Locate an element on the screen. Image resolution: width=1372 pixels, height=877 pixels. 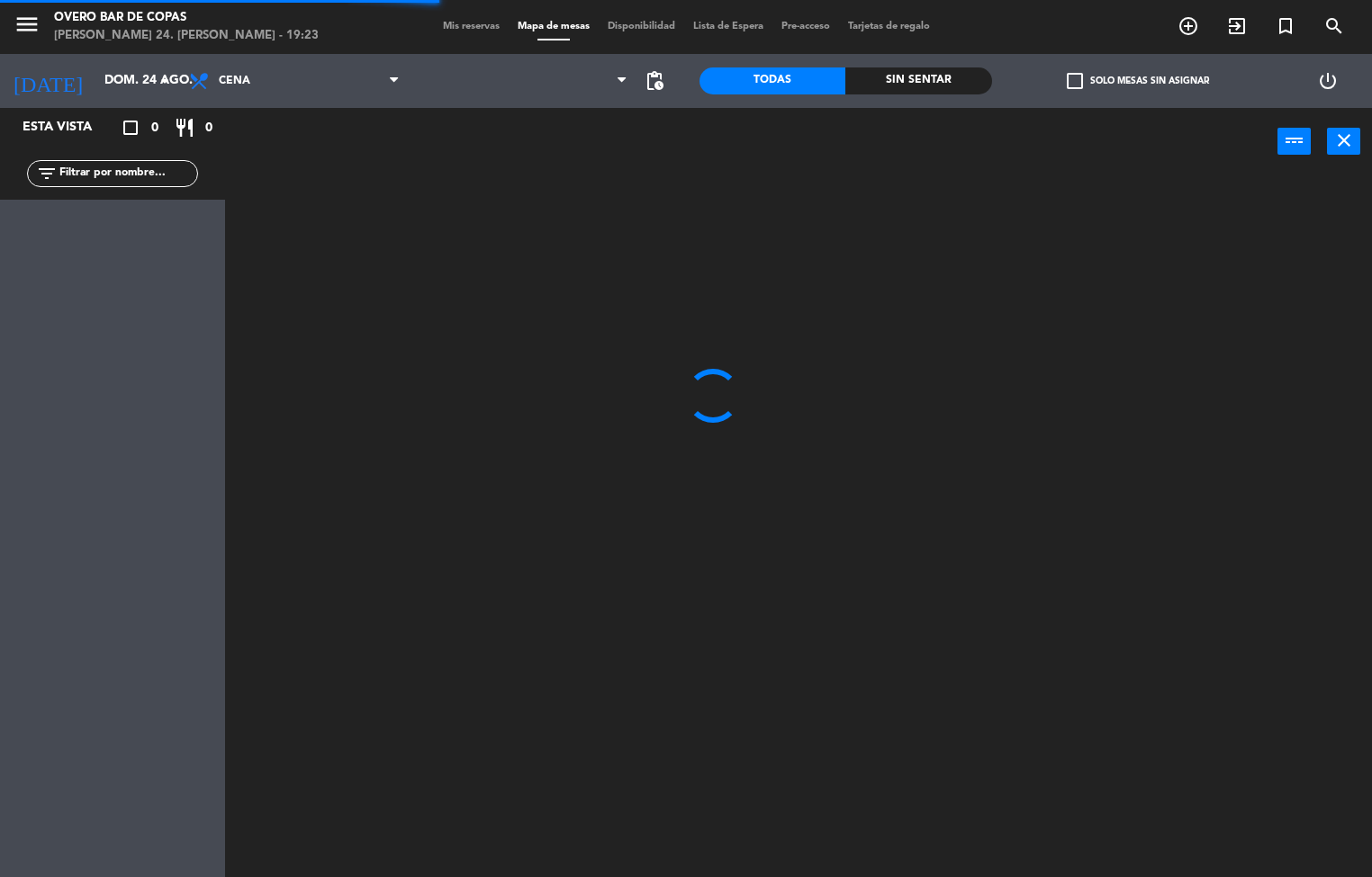
i: exit_to_app is located at coordinates (1237, 26).